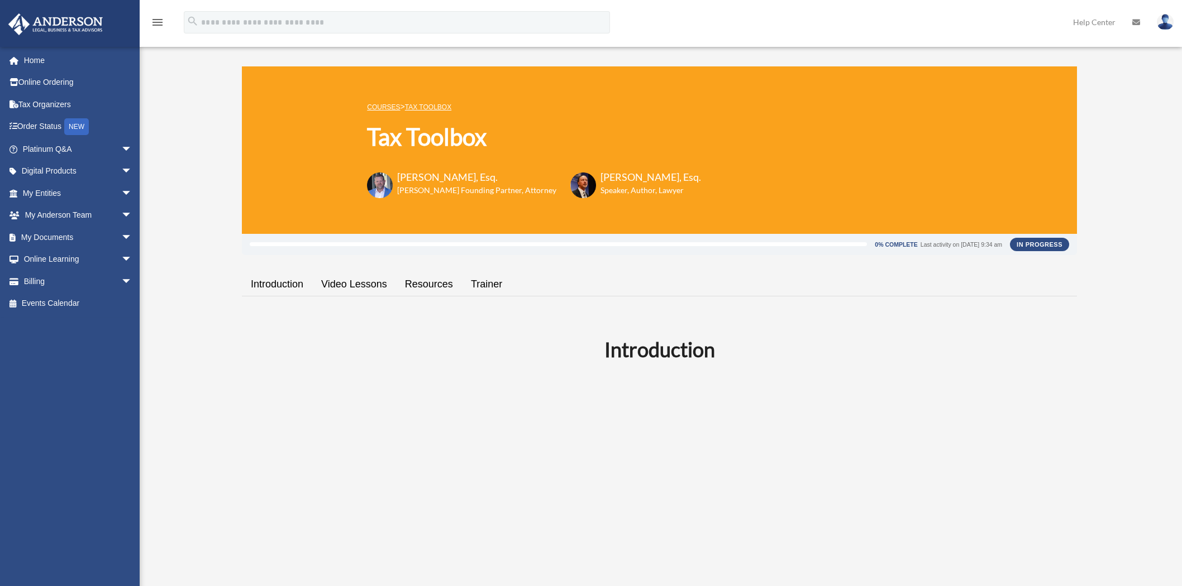  What do you see at coordinates (193, 21) in the screenshot?
I see `i: search` at bounding box center [193, 21].